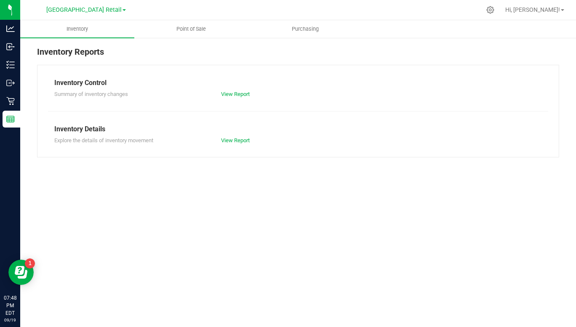 This screenshot has height=327, width=576. What do you see at coordinates (5, 5) in the screenshot?
I see `span: 1` at bounding box center [5, 5].